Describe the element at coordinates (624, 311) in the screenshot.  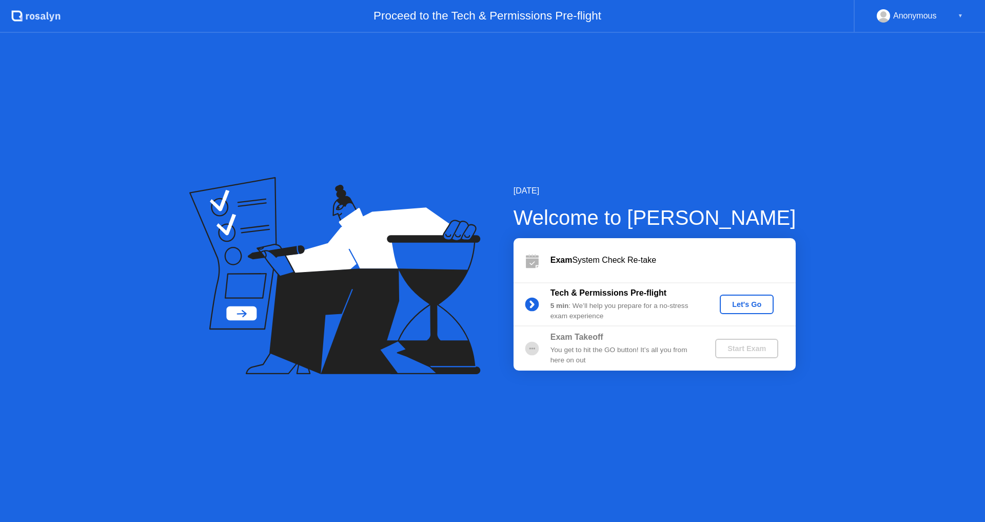
I see `div: : We’ll help you prepare for a no-stress exam experience` at that location.